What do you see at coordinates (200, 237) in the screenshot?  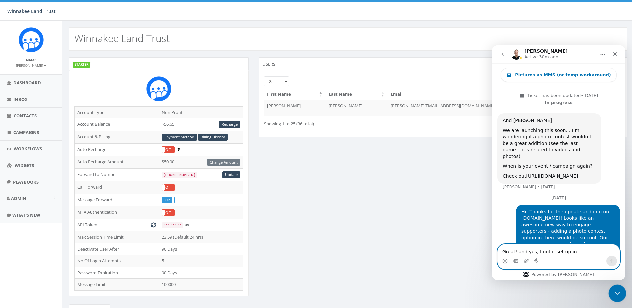 I see `td: 23:59 (Default 24 hrs)` at bounding box center [200, 237].